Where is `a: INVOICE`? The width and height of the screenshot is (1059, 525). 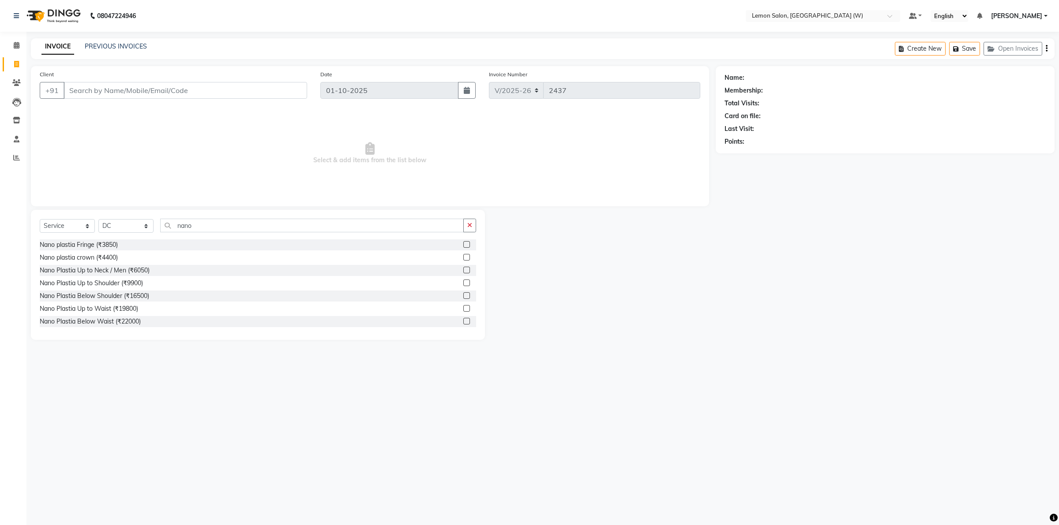 a: INVOICE is located at coordinates (58, 47).